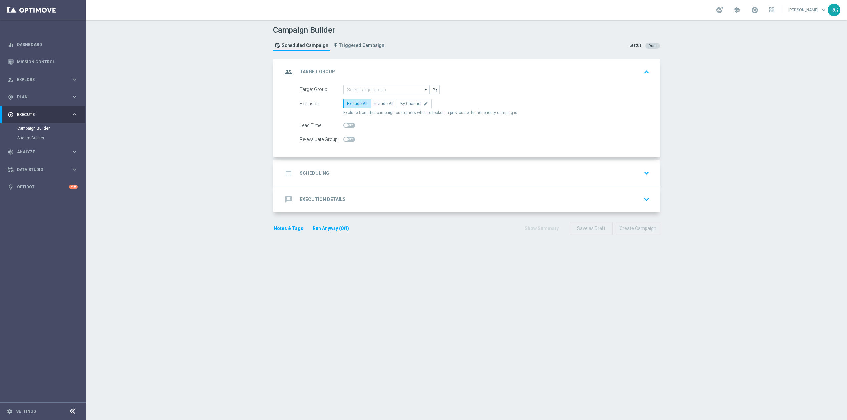  What do you see at coordinates (288, 199) in the screenshot?
I see `i: message` at bounding box center [288, 199].